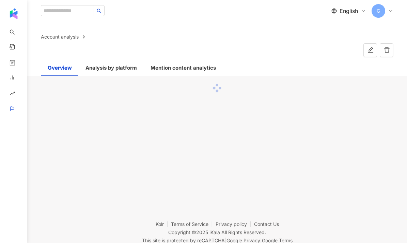 Image resolution: width=407 pixels, height=243 pixels. I want to click on div: Overview, so click(60, 68).